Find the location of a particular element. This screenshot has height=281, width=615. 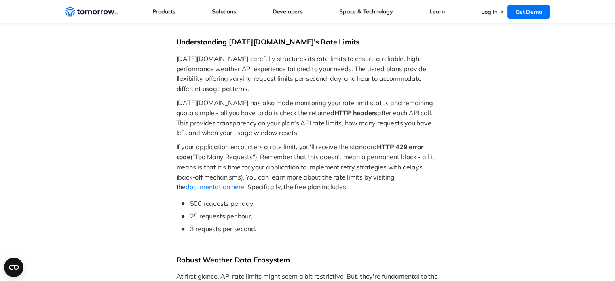

span: Robust Weather Data Ecosystem is located at coordinates (233, 260).